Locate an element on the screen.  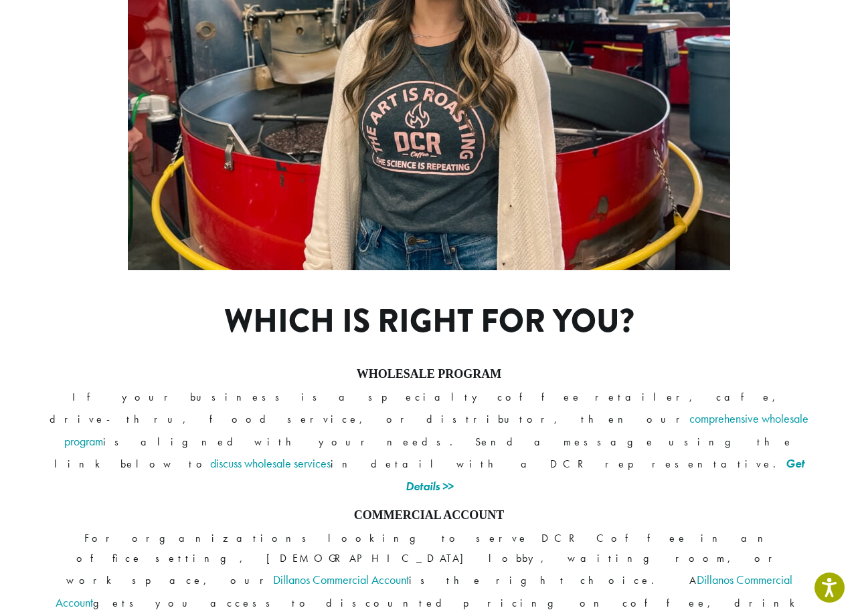
h4: COMMERCIAL ACCOUNT is located at coordinates (429, 516).